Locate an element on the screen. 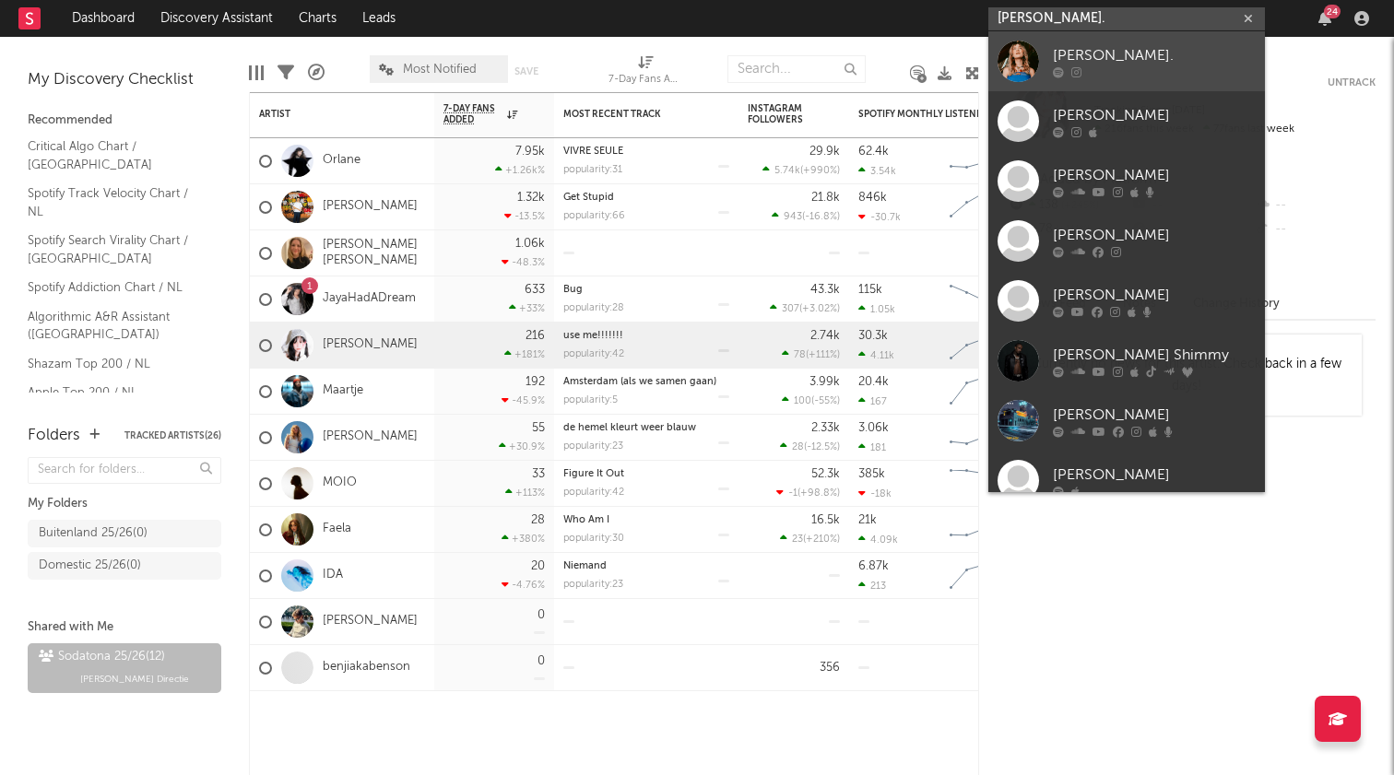 The width and height of the screenshot is (1394, 775). a: Who Am I is located at coordinates (586, 520).